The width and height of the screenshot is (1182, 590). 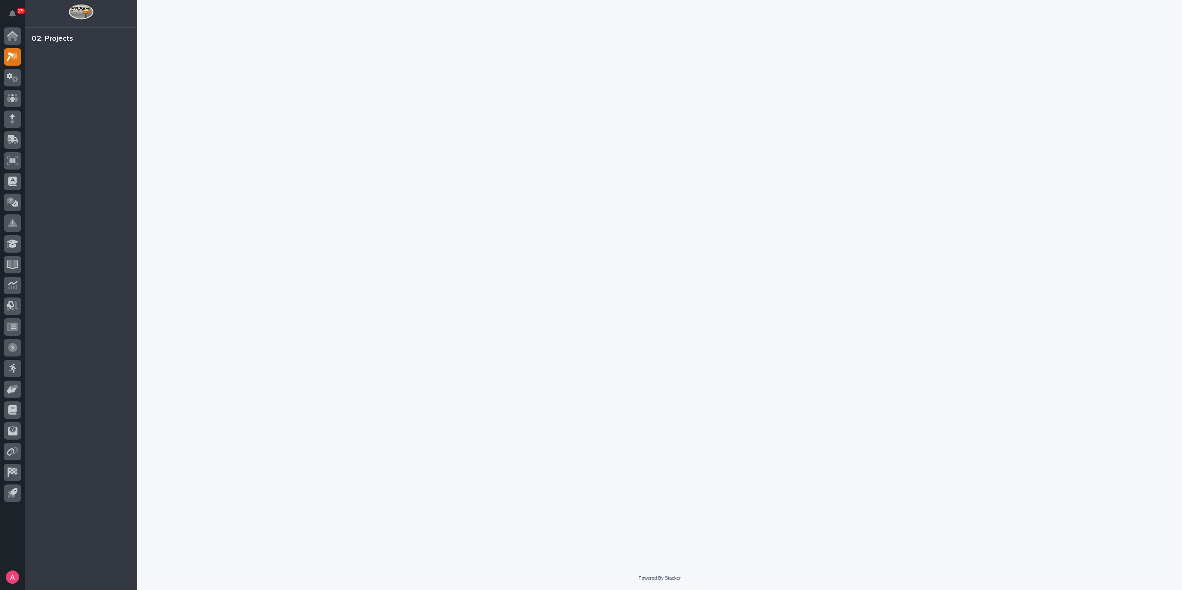 I want to click on div: 02. Projects, so click(x=52, y=39).